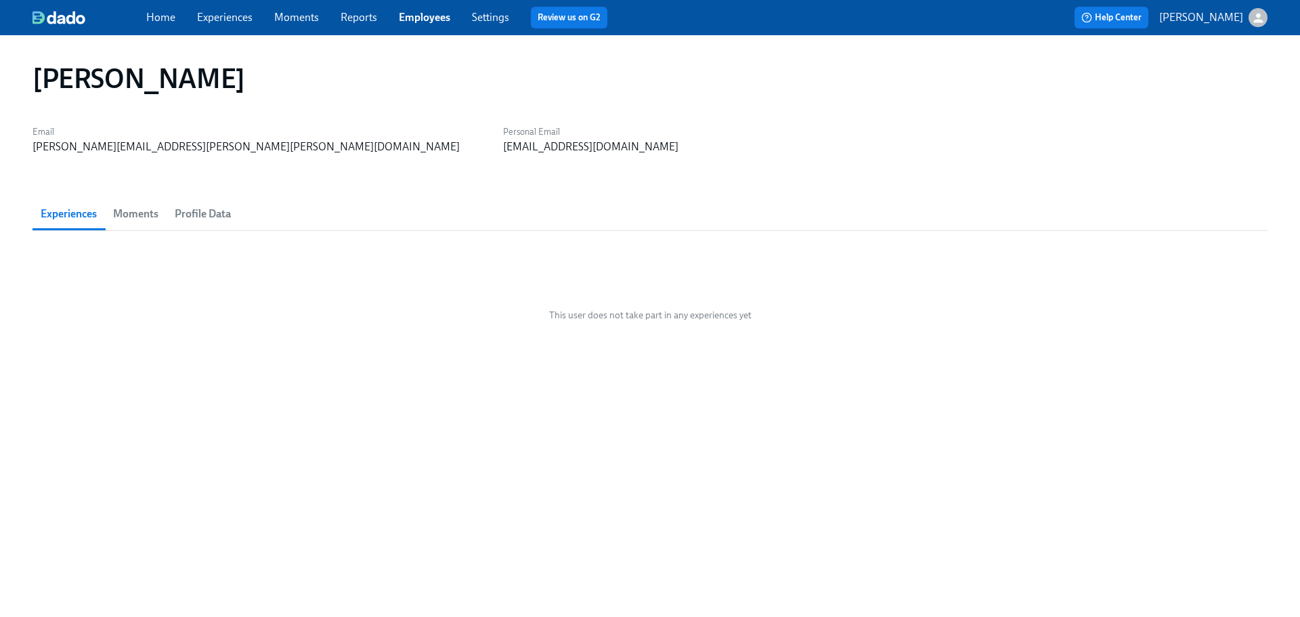 This screenshot has height=617, width=1300. Describe the element at coordinates (425, 17) in the screenshot. I see `a: Employees` at that location.